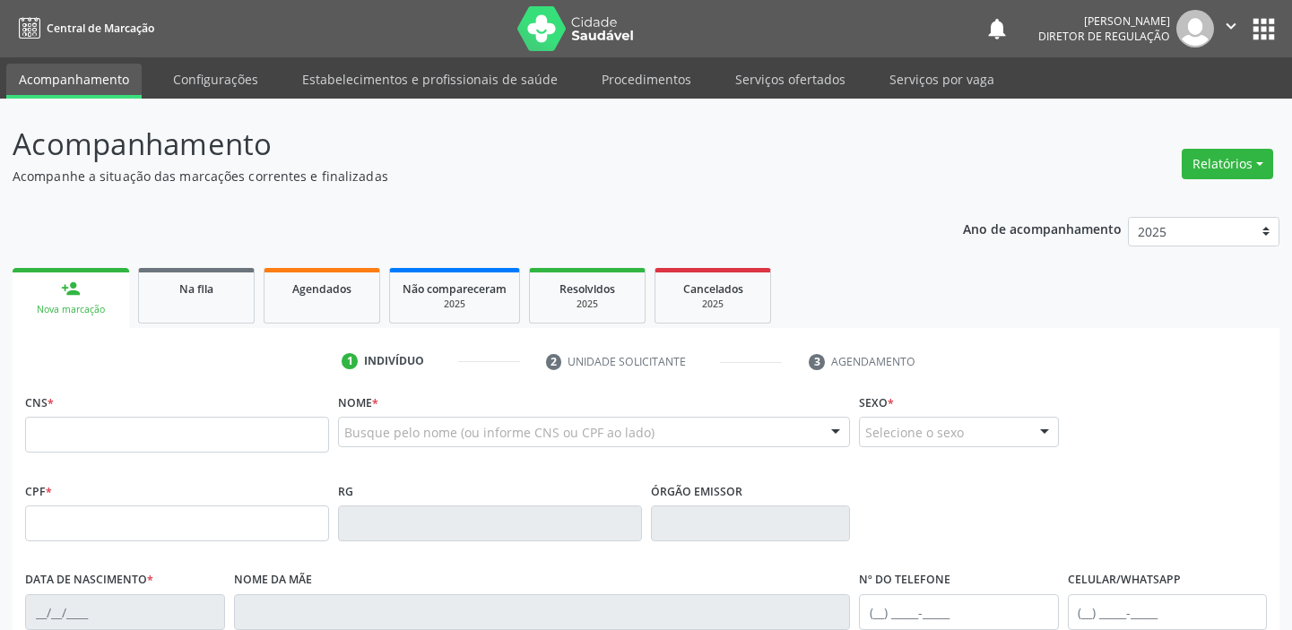 The width and height of the screenshot is (1292, 630). Describe the element at coordinates (876, 403) in the screenshot. I see `label: Sexo` at that location.